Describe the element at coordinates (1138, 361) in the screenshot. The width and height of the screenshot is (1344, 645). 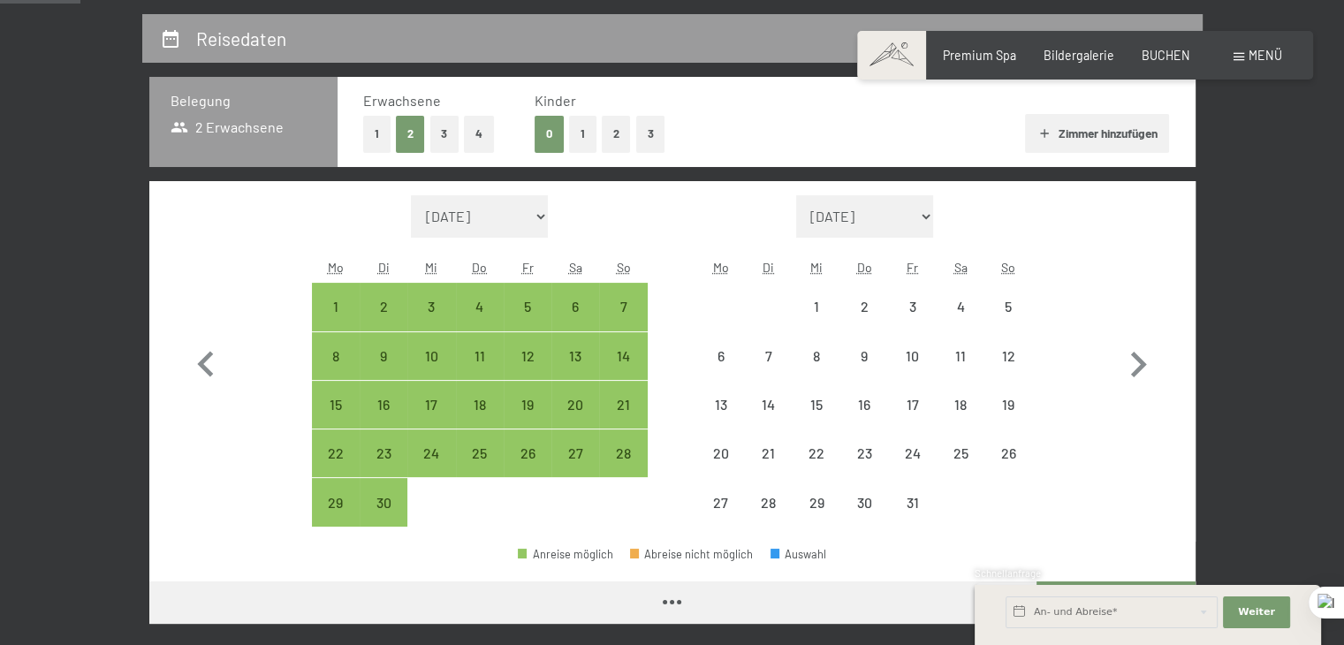
I see `button: Nächster Monat` at that location.